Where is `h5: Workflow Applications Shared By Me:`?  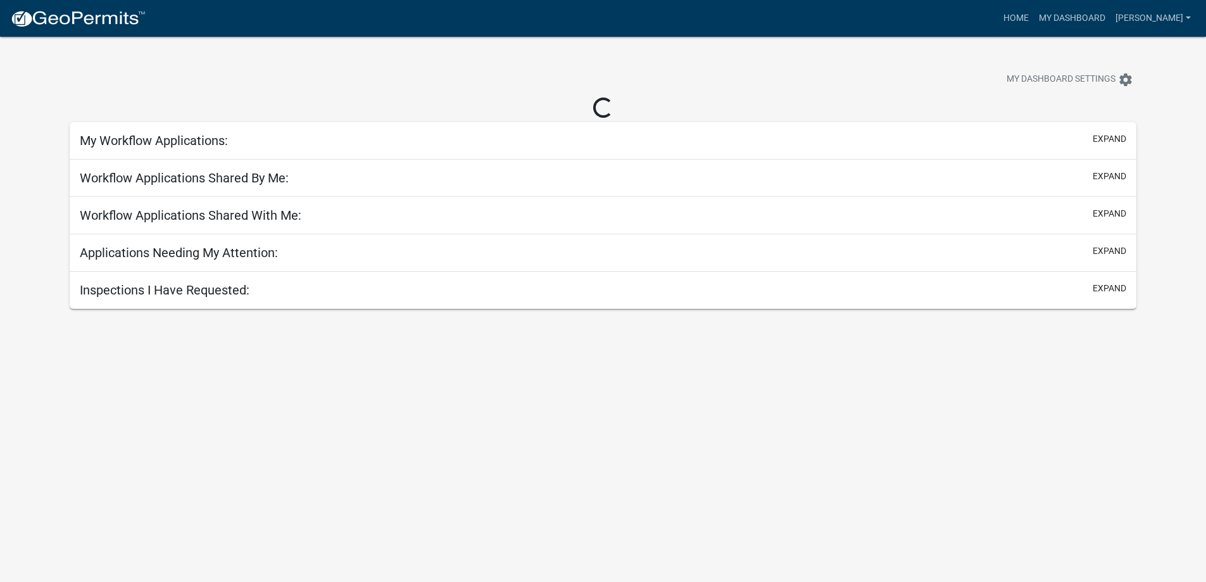
h5: Workflow Applications Shared By Me: is located at coordinates (184, 178).